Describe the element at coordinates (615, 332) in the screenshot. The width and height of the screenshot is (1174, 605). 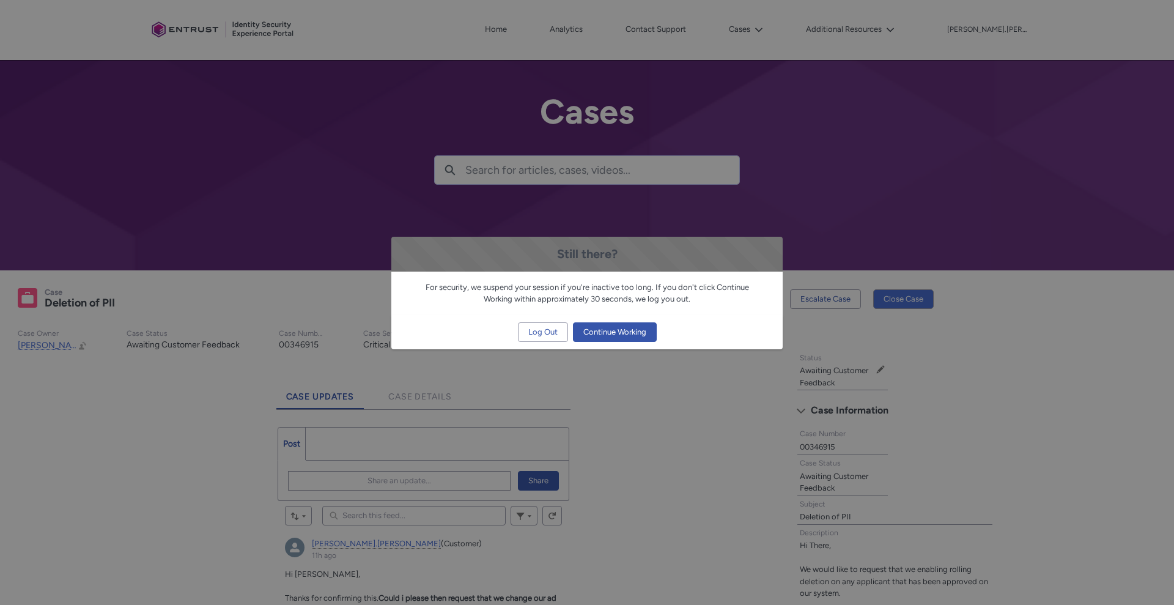
I see `button: Continue Working` at that location.